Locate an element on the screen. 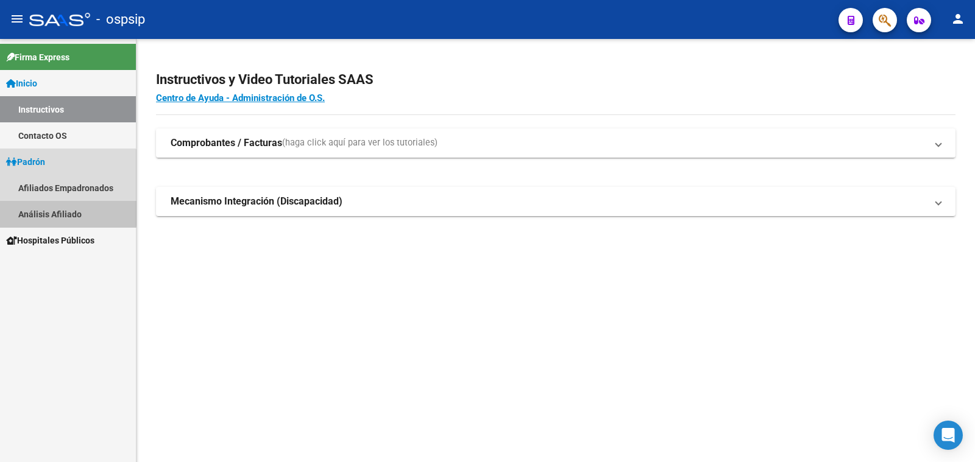 This screenshot has height=462, width=975. span: - ospsip is located at coordinates (121, 19).